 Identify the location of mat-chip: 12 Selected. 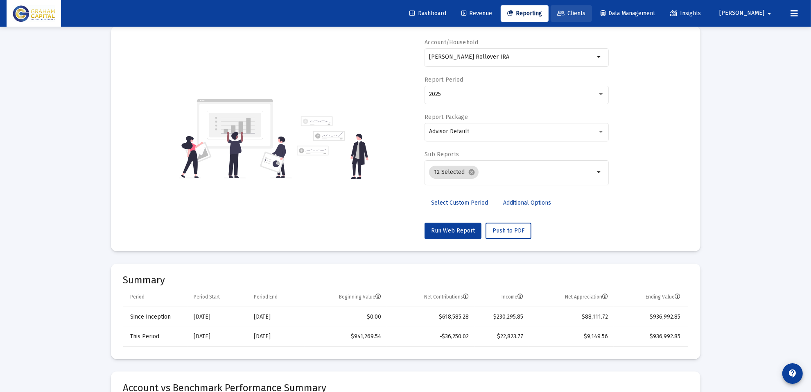
(454, 172).